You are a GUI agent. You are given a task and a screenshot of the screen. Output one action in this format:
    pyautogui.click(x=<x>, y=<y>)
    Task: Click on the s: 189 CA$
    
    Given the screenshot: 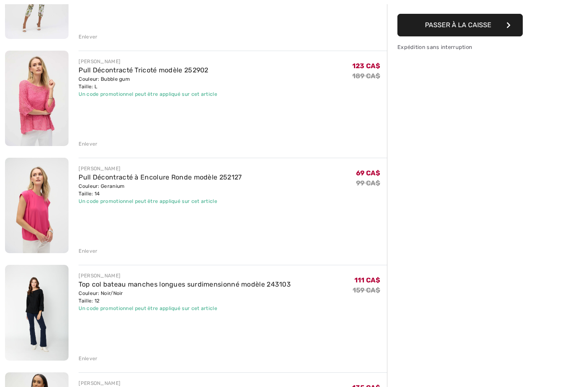 What is the action you would take?
    pyautogui.click(x=366, y=76)
    